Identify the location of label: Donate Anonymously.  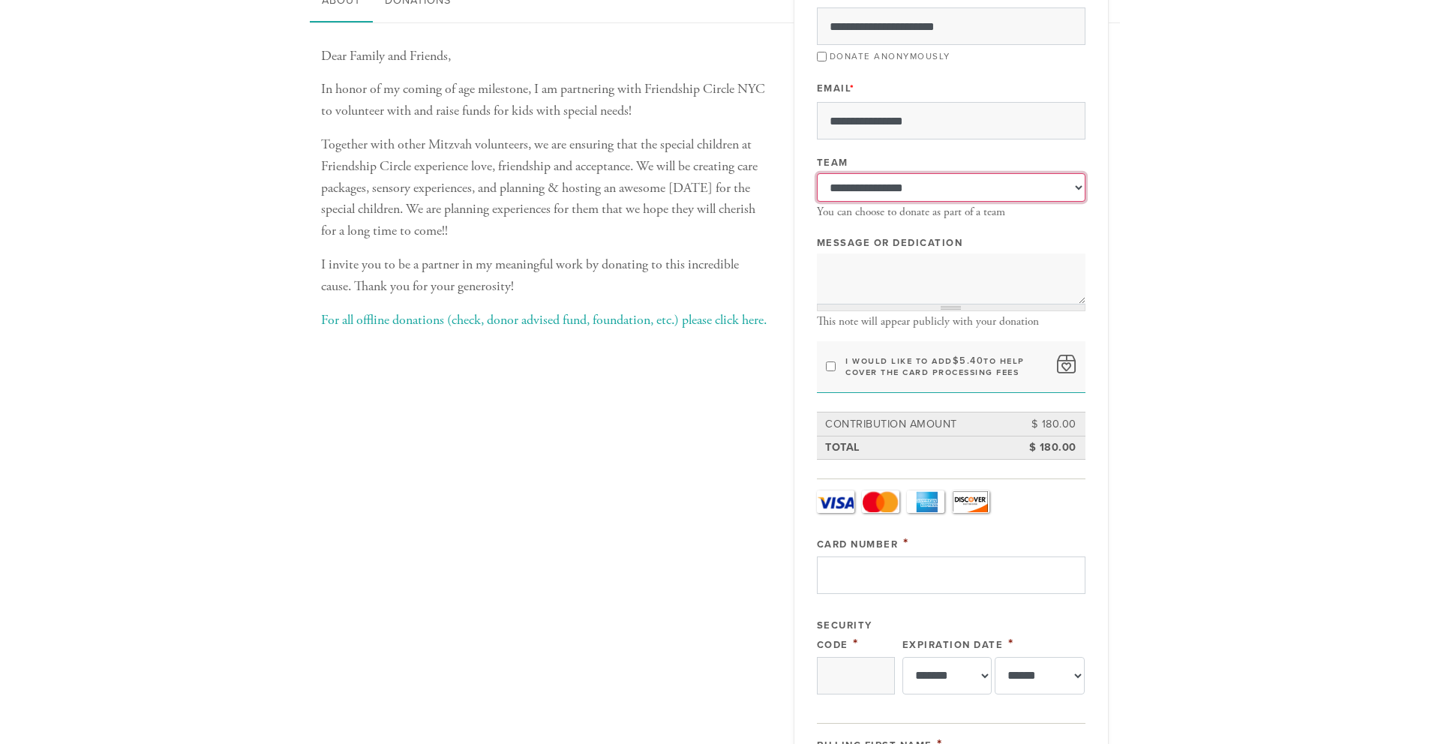
(889, 56).